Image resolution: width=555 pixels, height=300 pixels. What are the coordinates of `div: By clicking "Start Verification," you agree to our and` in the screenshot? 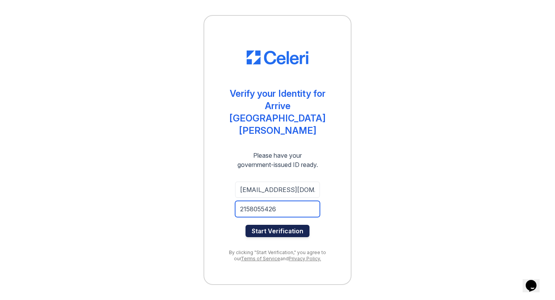 It's located at (277, 256).